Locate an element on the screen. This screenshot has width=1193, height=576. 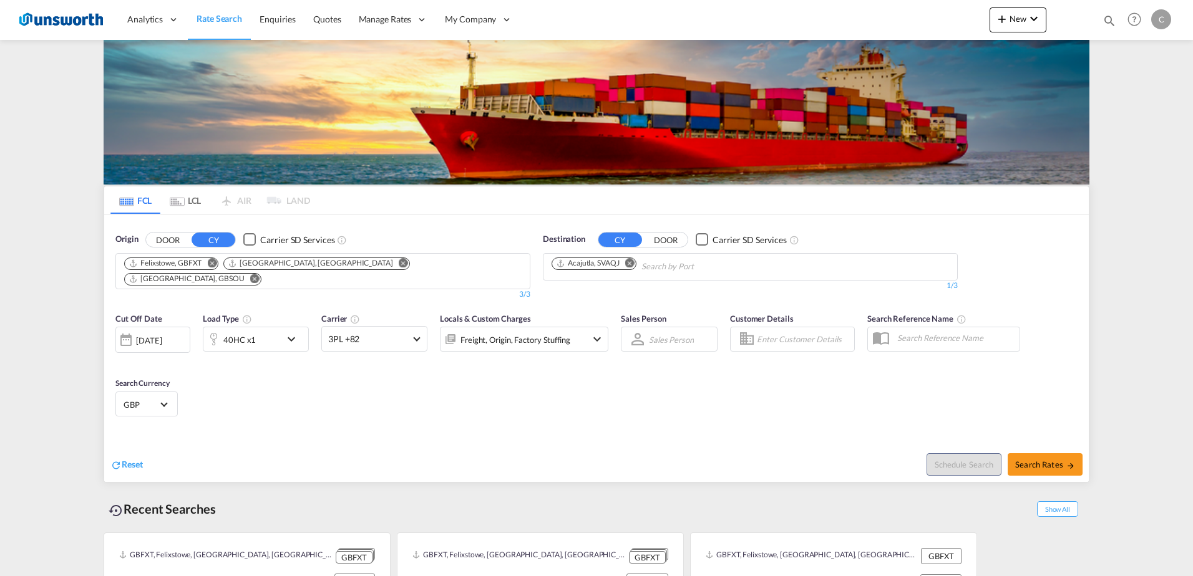
md-icon: icon-arrow-right is located at coordinates (1071, 466).